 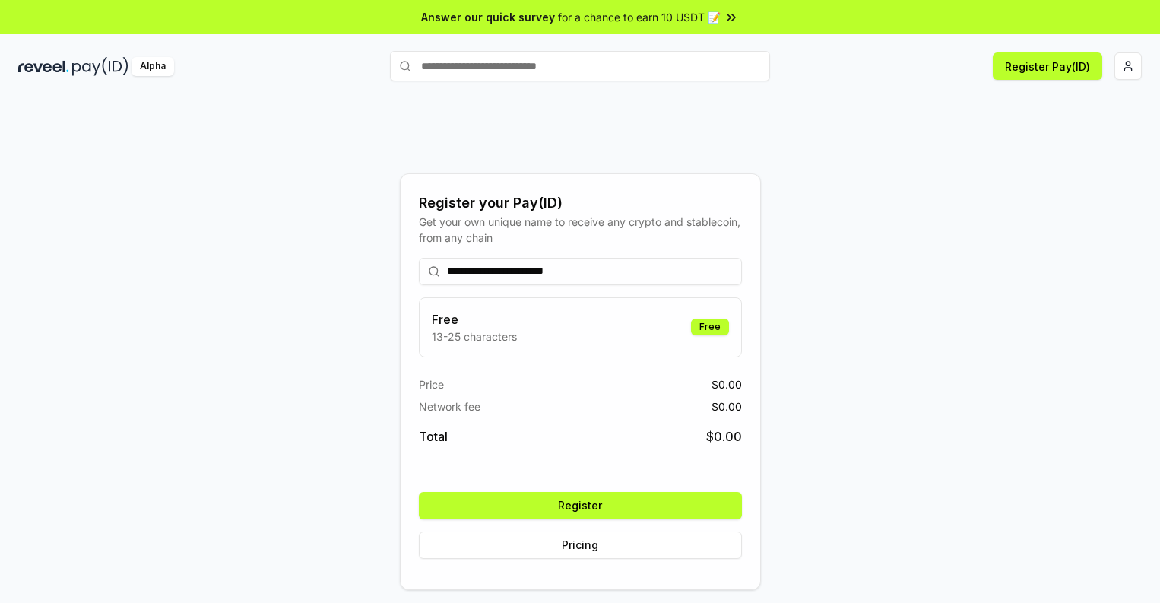 I want to click on img: pay_id, so click(x=100, y=66).